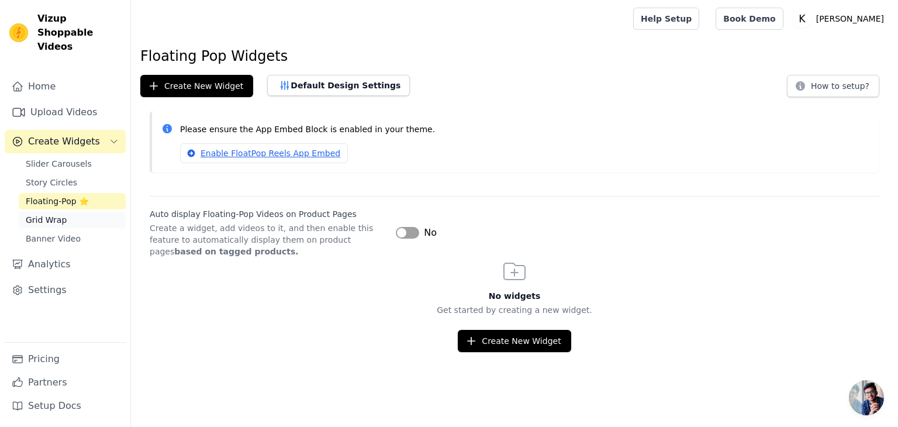  I want to click on span: Grid Wrap, so click(46, 220).